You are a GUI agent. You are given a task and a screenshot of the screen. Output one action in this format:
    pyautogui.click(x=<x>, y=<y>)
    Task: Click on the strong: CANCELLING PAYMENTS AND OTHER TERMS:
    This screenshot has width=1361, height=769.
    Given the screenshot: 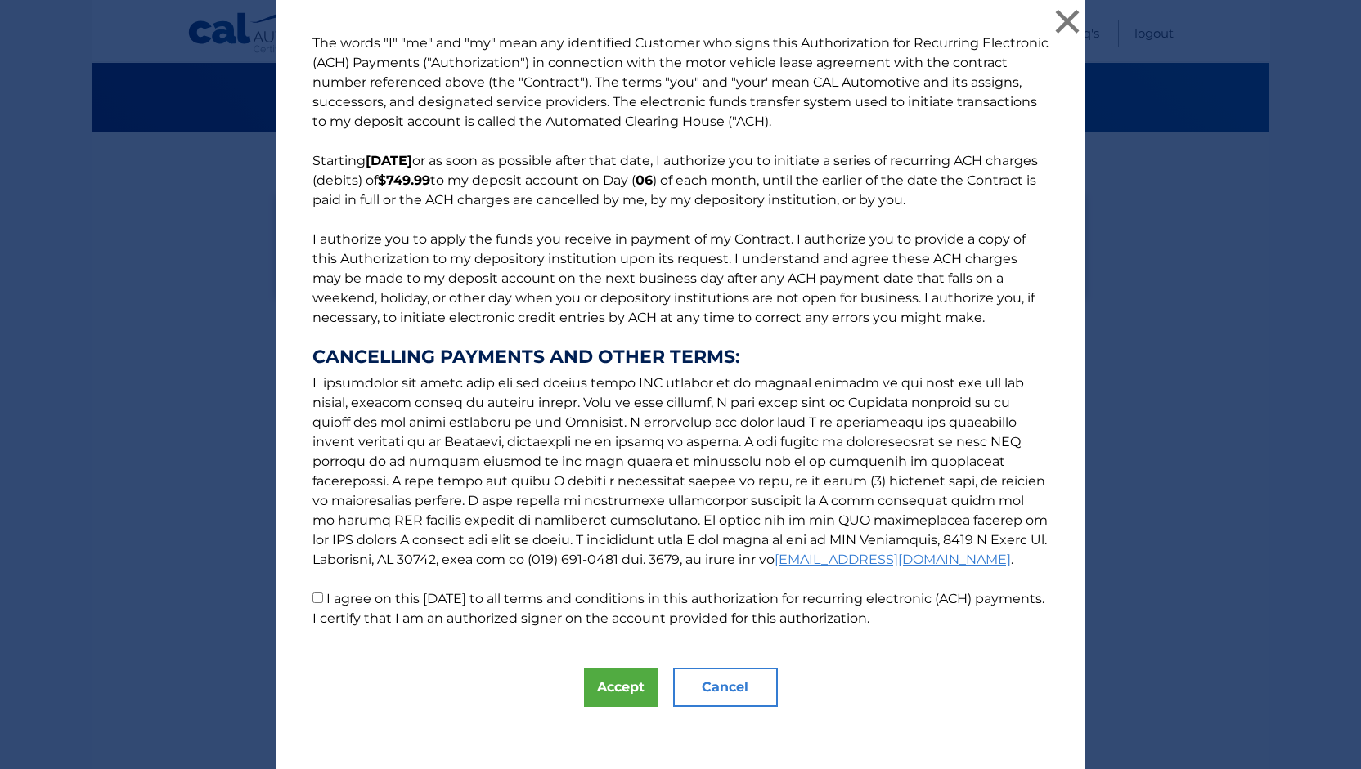 What is the action you would take?
    pyautogui.click(x=680, y=357)
    